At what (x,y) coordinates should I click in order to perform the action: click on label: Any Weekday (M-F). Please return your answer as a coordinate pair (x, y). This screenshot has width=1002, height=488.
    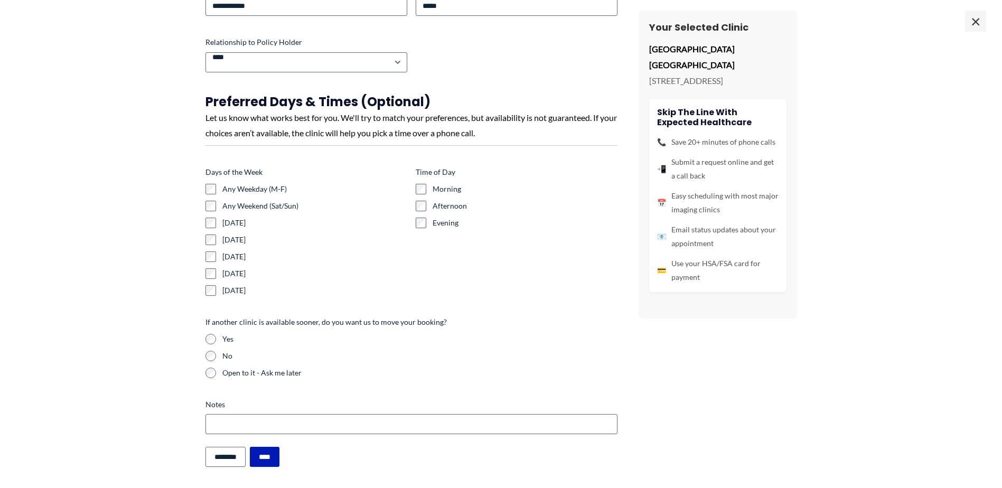
    Looking at the image, I should click on (315, 189).